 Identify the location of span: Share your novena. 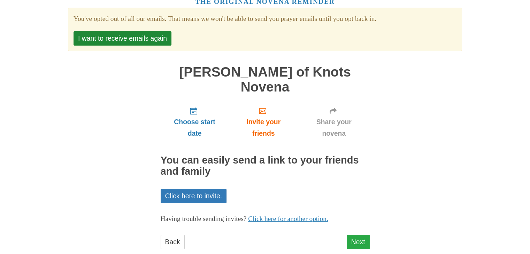
(334, 128).